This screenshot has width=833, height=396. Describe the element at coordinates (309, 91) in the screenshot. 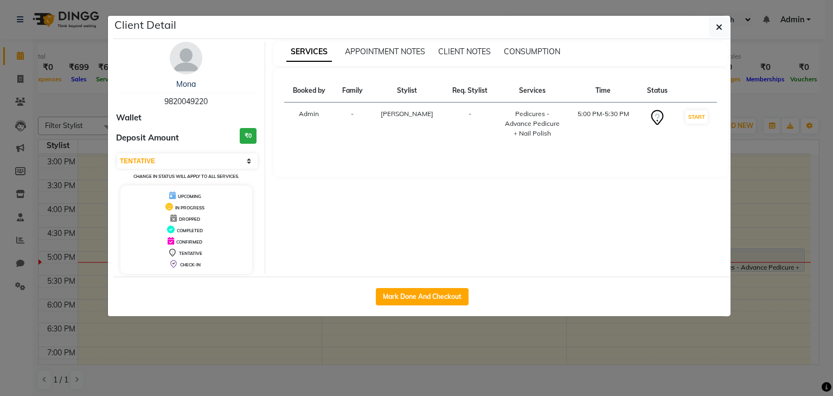

I see `th: Booked by` at that location.